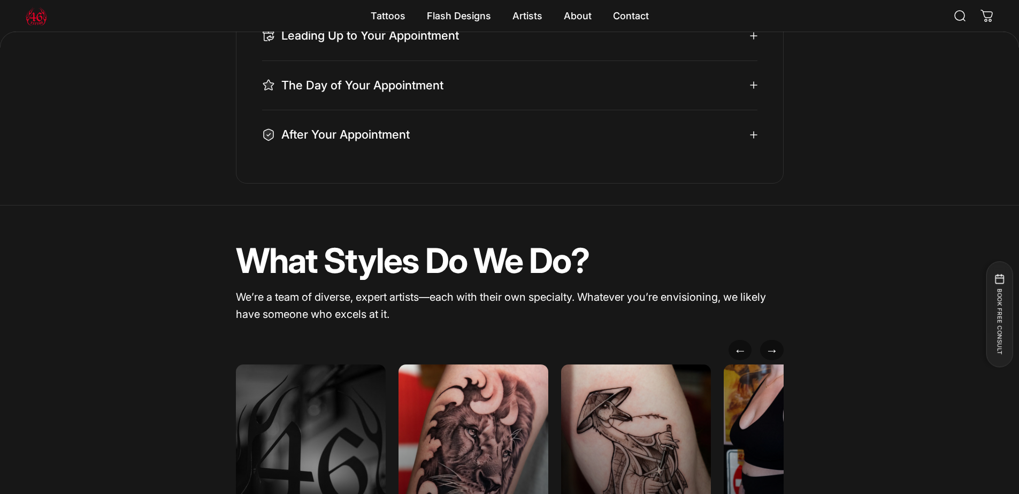 The height and width of the screenshot is (494, 1019). Describe the element at coordinates (510, 36) in the screenshot. I see `summary: Leading Up to Your Appointment` at that location.